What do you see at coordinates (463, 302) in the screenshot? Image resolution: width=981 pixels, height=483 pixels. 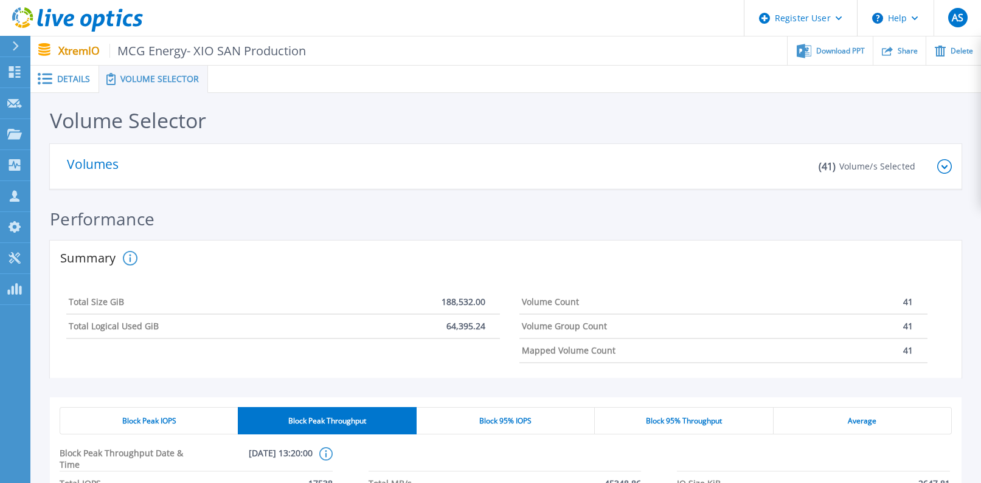 I see `p: 188,532.00` at bounding box center [463, 302].